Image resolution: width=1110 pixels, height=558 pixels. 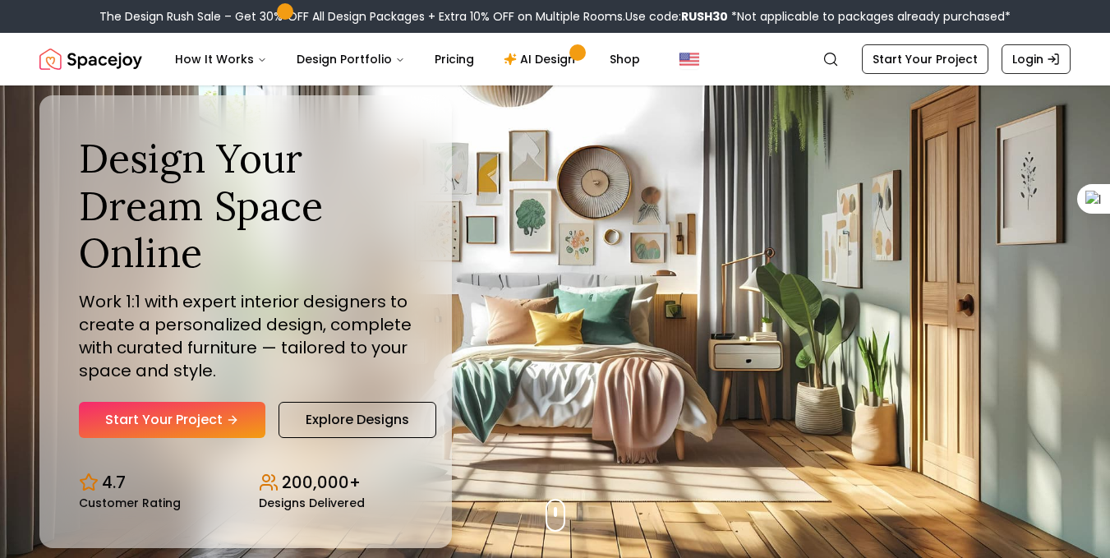 What do you see at coordinates (704, 16) in the screenshot?
I see `b: RUSH30` at bounding box center [704, 16].